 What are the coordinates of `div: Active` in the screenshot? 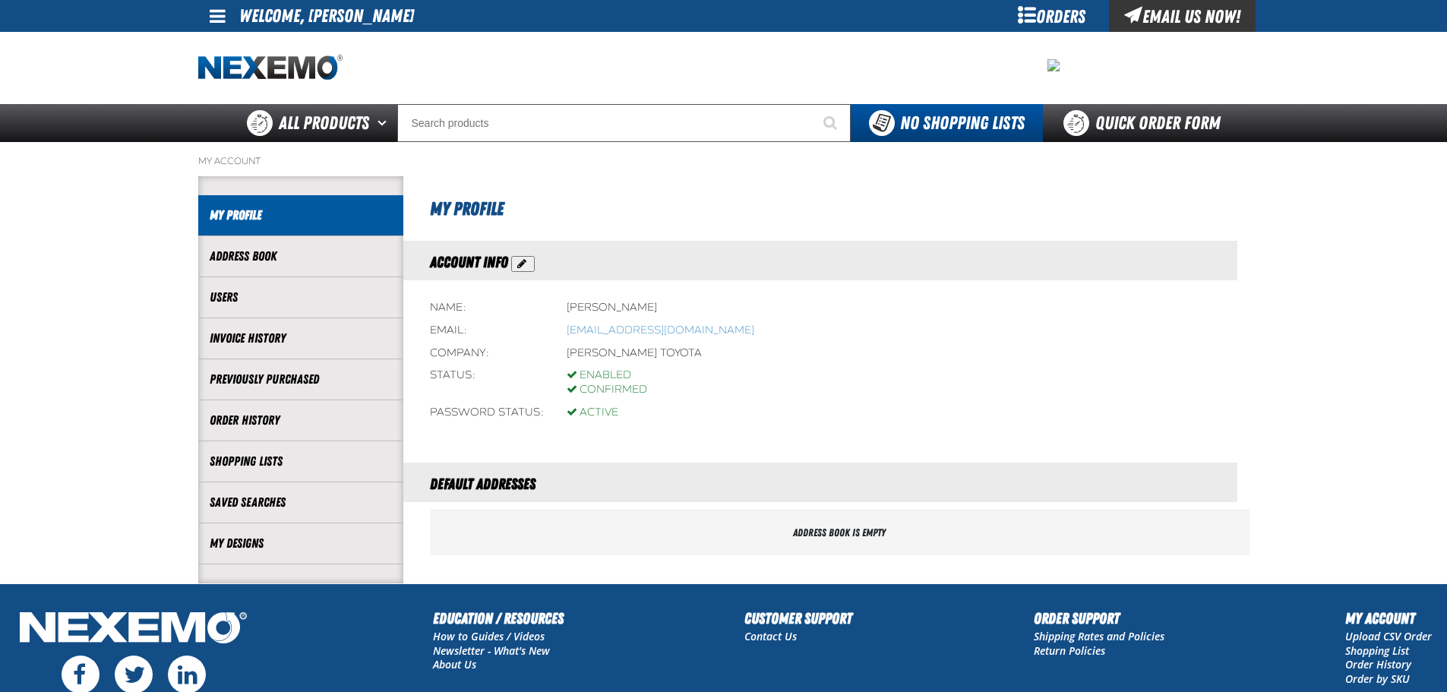 It's located at (593, 413).